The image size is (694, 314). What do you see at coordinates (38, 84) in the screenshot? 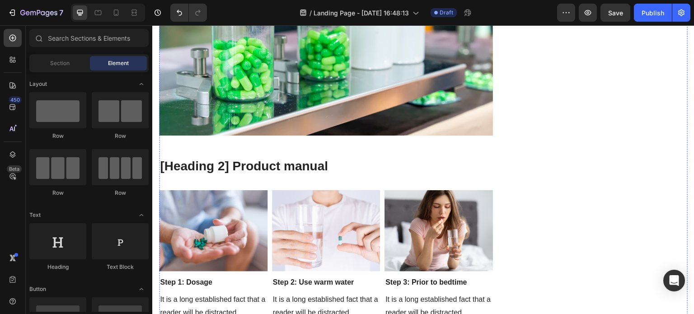
I see `span: Layout` at bounding box center [38, 84].